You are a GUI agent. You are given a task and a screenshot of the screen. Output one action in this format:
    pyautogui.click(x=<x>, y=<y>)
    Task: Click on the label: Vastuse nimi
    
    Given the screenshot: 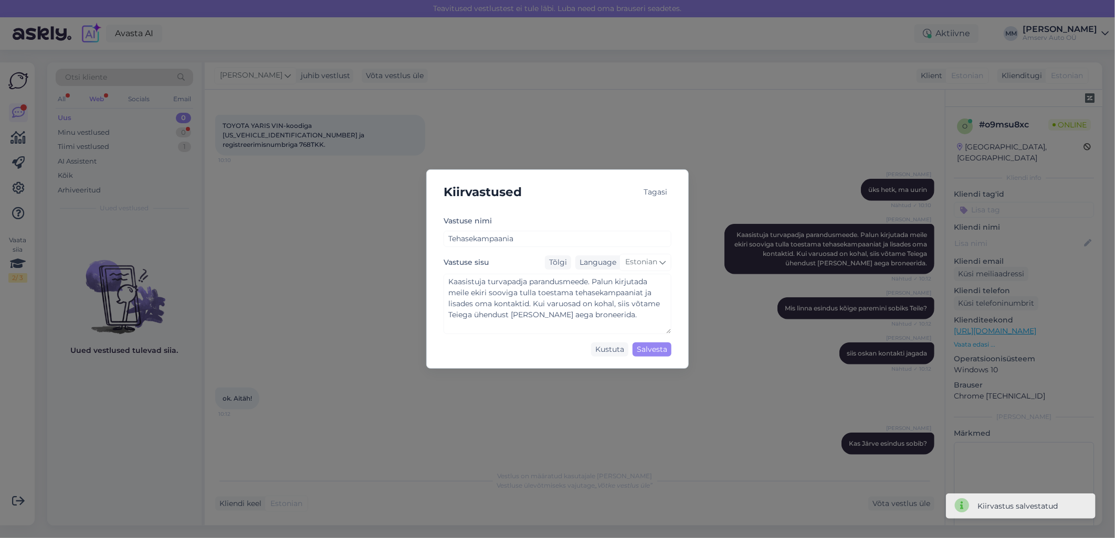 What is the action you would take?
    pyautogui.click(x=468, y=221)
    